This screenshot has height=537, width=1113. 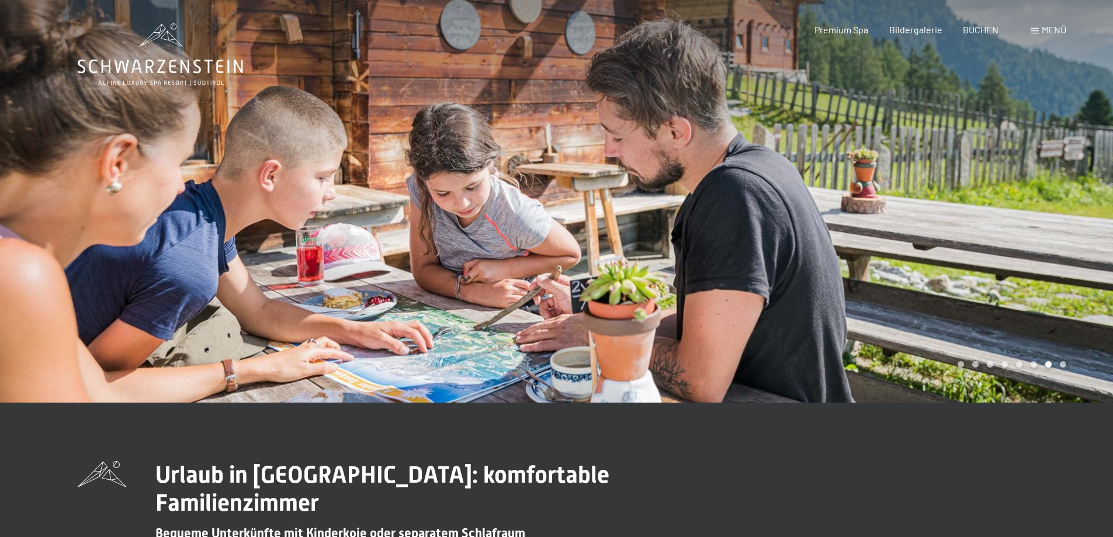 I want to click on div: Carousel Page 5, so click(x=1019, y=364).